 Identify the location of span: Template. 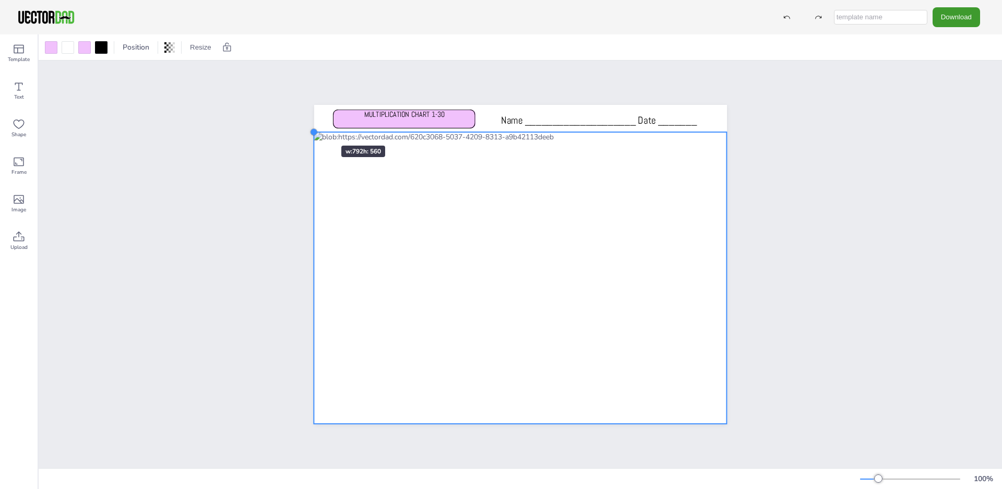
(19, 59).